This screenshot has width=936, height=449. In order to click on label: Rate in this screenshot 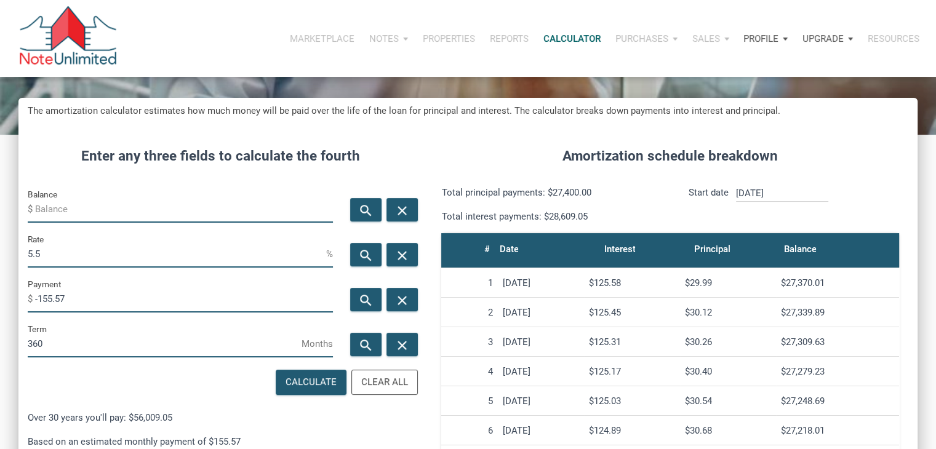, I will do `click(36, 239)`.